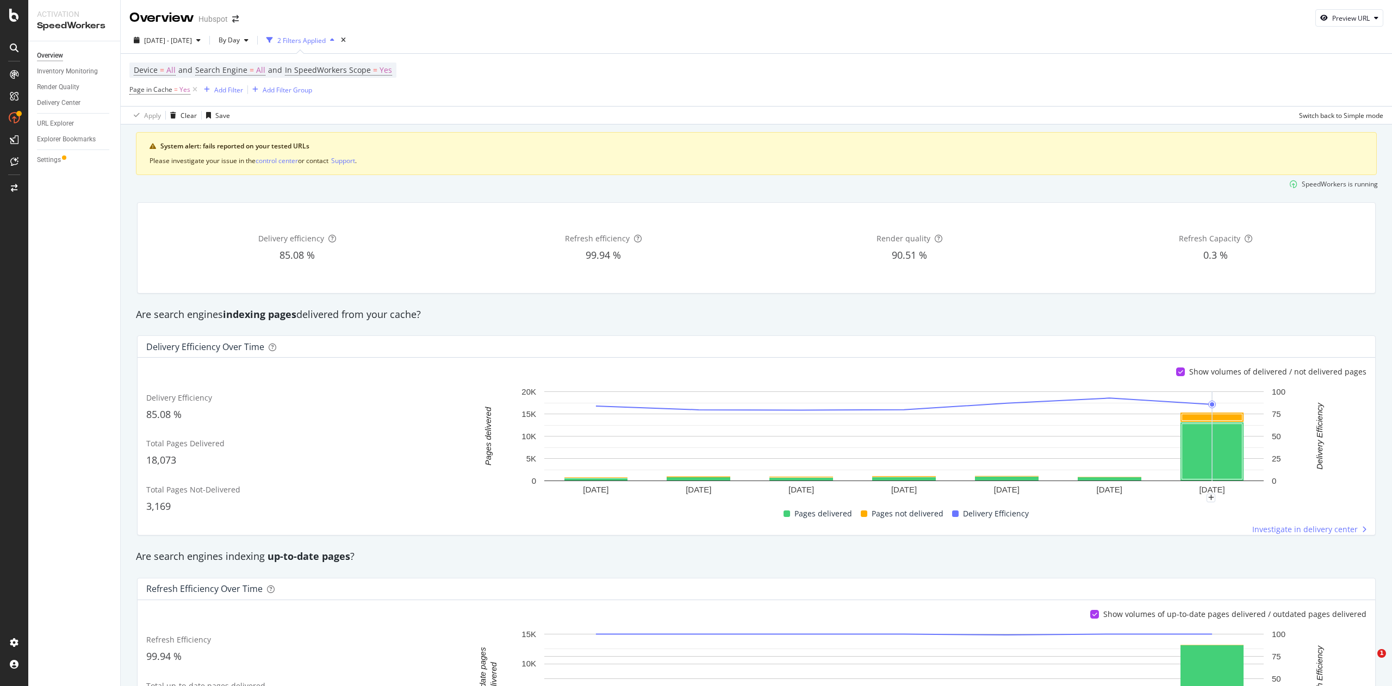 The height and width of the screenshot is (686, 1392). What do you see at coordinates (228, 90) in the screenshot?
I see `div: Add Filter` at bounding box center [228, 90].